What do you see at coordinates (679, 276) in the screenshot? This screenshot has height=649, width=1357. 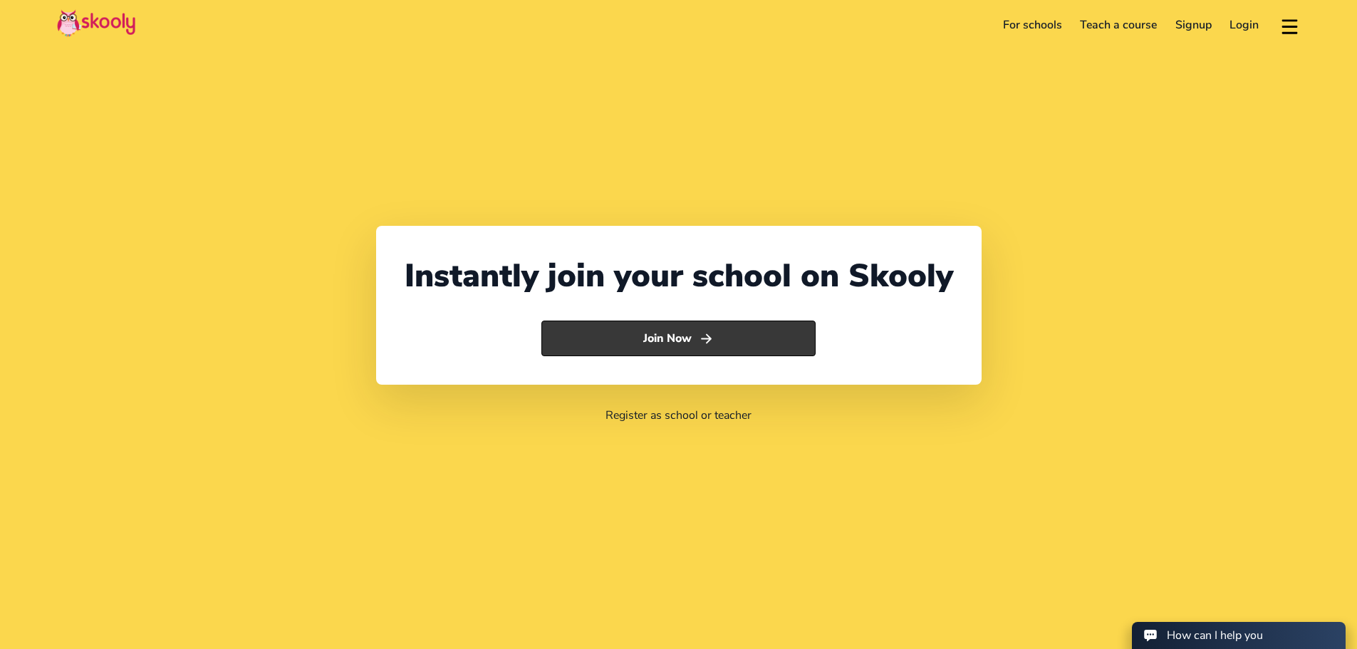 I see `div: Instantly join your school on Skooly` at bounding box center [679, 276].